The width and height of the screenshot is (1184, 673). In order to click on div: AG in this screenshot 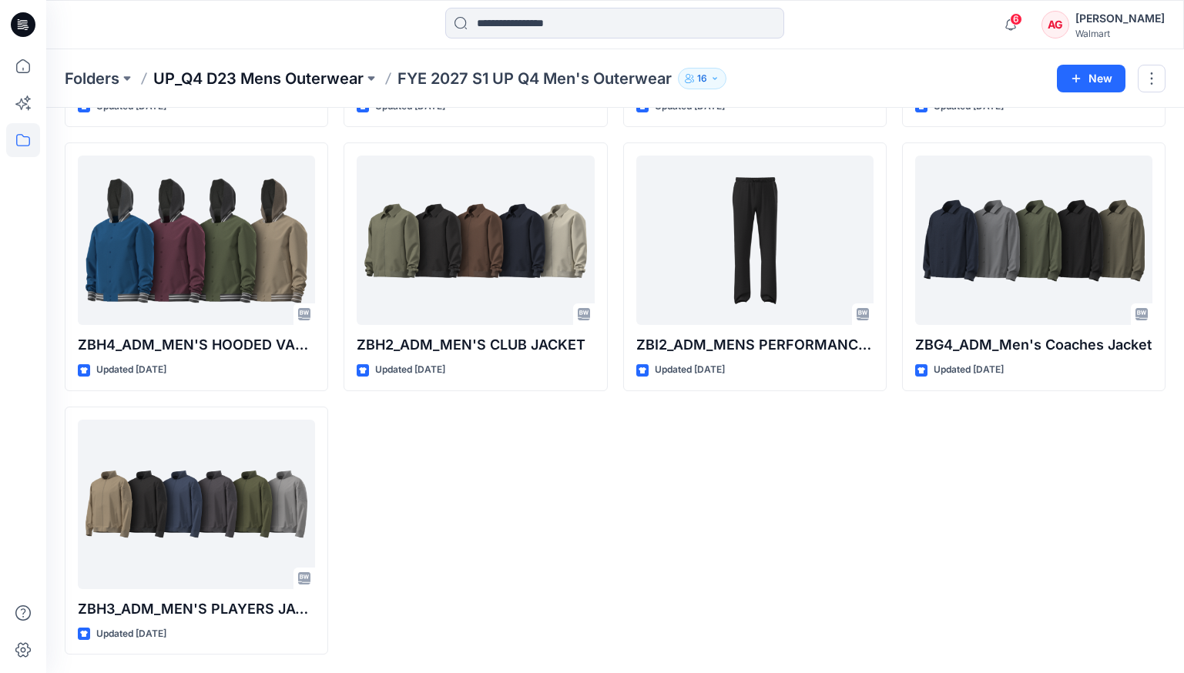, I will do `click(1056, 25)`.